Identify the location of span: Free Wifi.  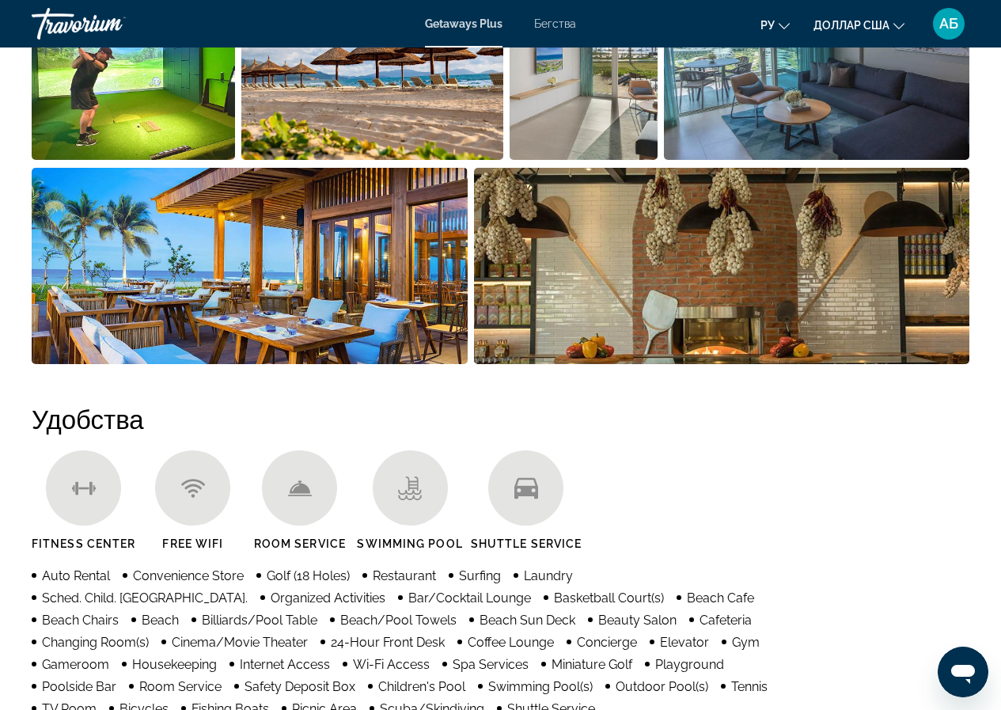
(192, 544).